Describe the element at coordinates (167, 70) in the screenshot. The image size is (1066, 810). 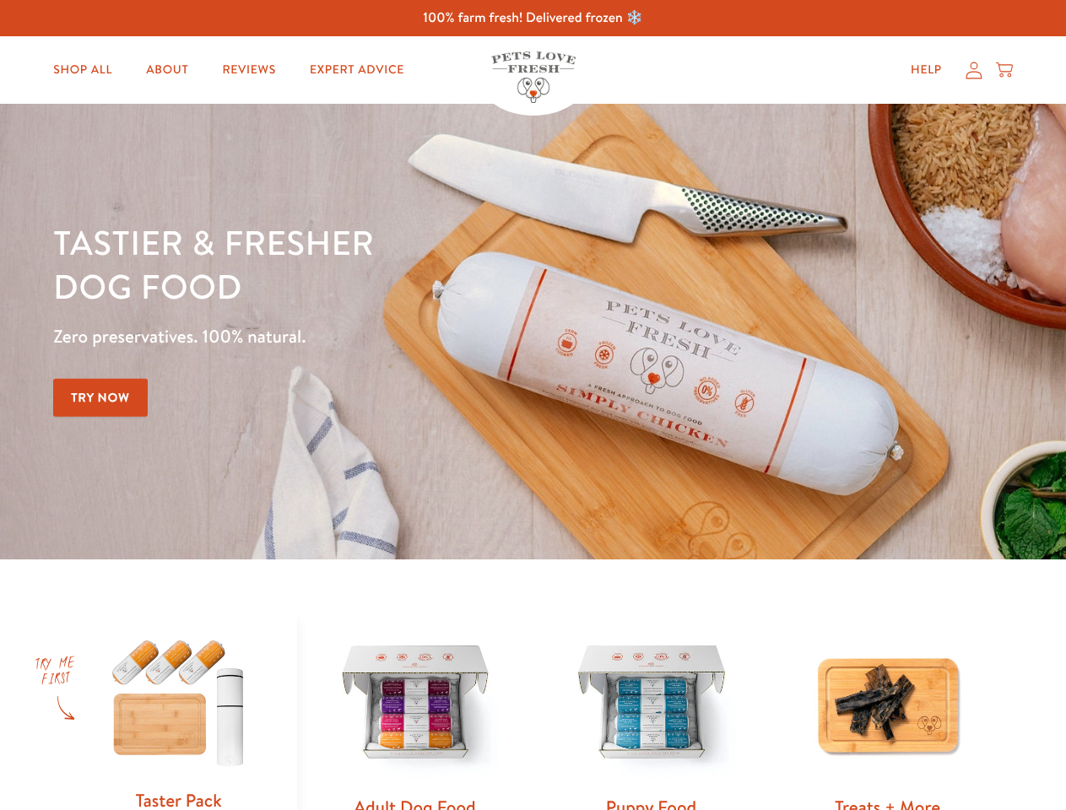
I see `a: About` at that location.